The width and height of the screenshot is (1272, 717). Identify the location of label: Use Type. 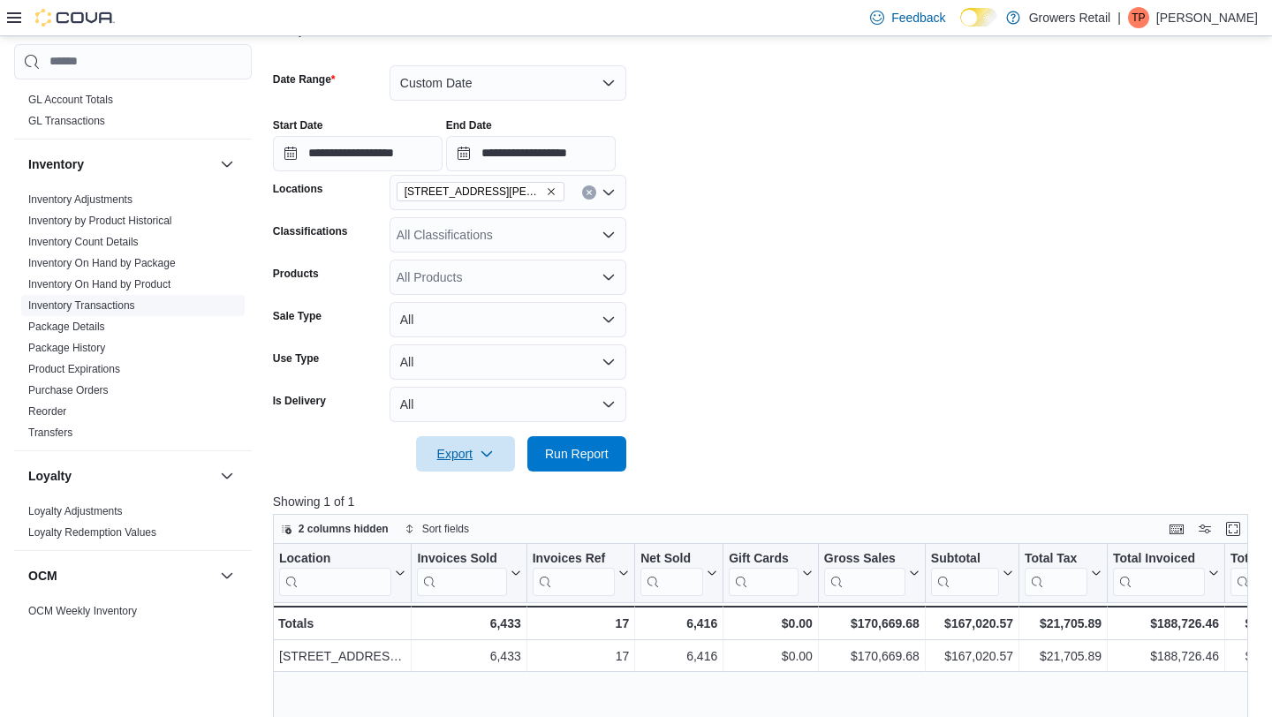
(296, 358).